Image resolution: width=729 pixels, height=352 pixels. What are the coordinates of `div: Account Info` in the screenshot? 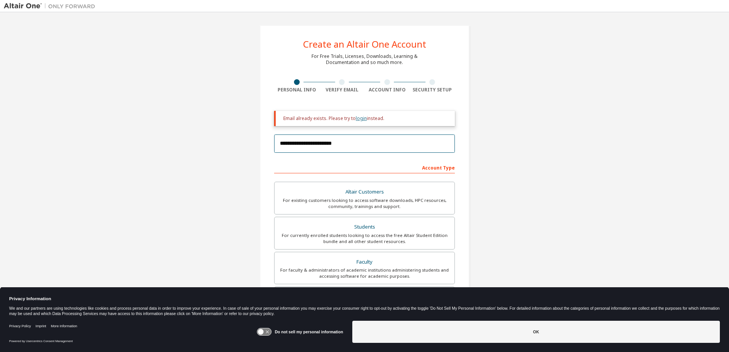 It's located at (387, 90).